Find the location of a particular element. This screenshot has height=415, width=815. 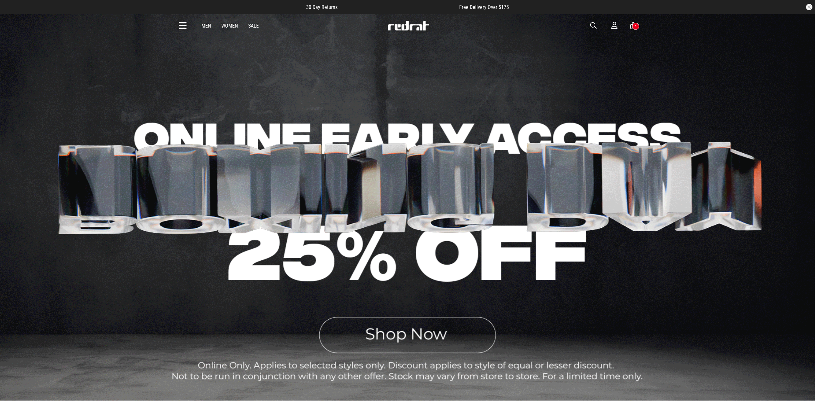

a: Men is located at coordinates (206, 26).